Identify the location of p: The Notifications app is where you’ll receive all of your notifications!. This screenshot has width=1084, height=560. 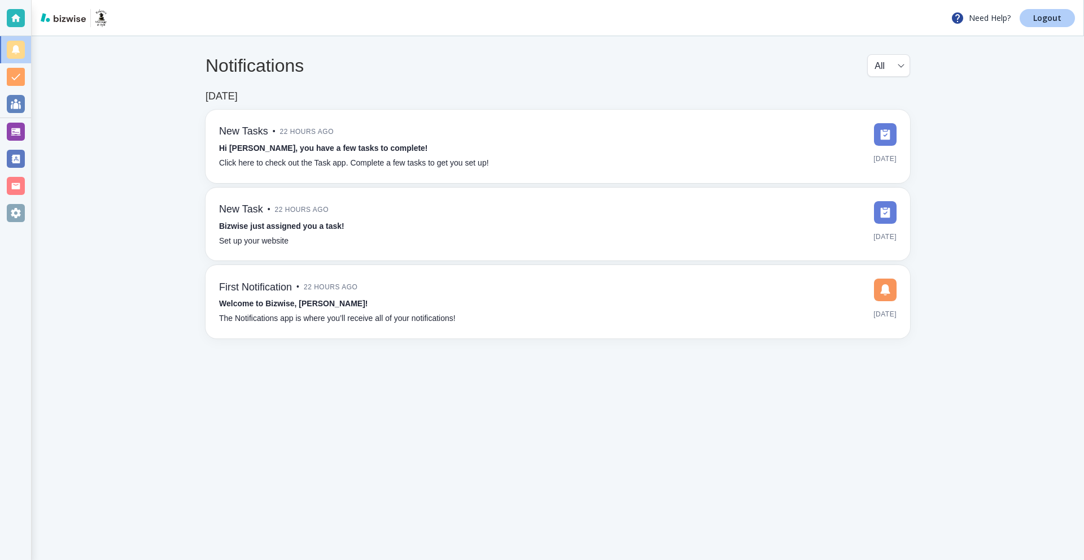
(337, 318).